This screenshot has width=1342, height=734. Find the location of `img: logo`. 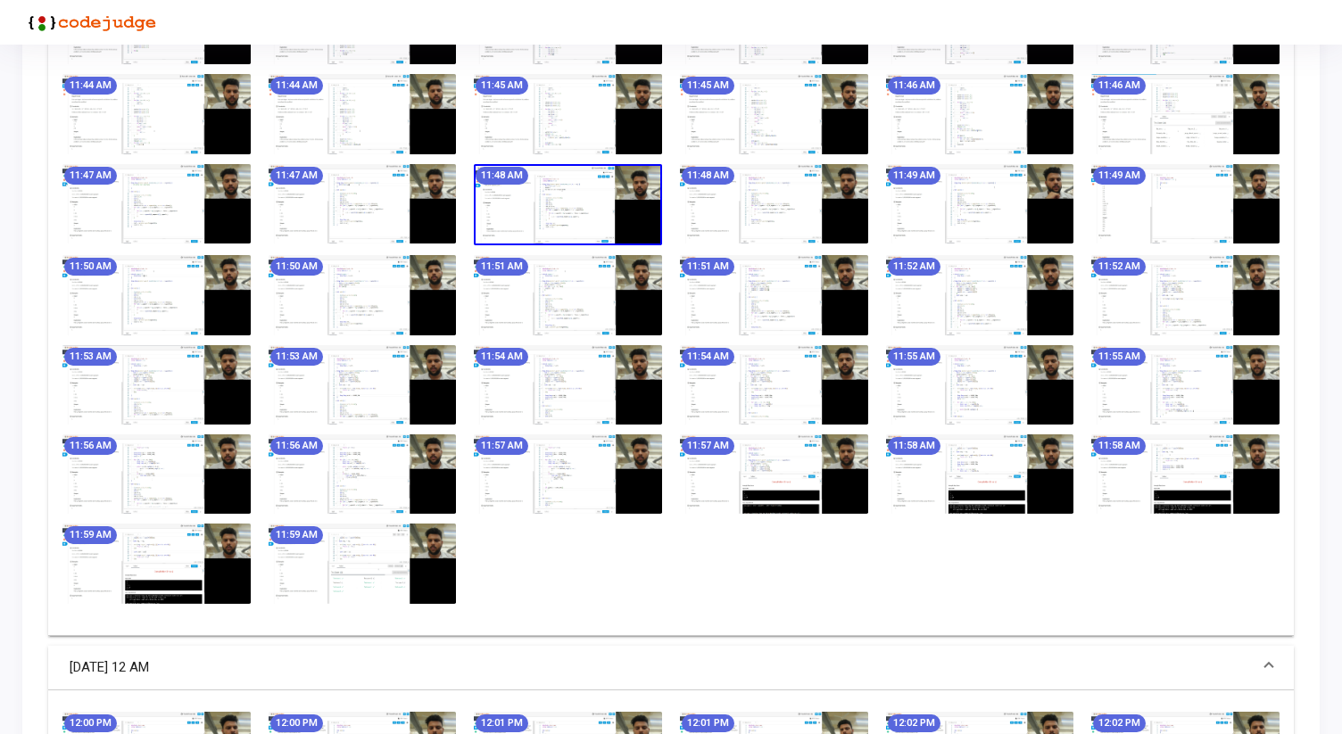

img: logo is located at coordinates (89, 22).